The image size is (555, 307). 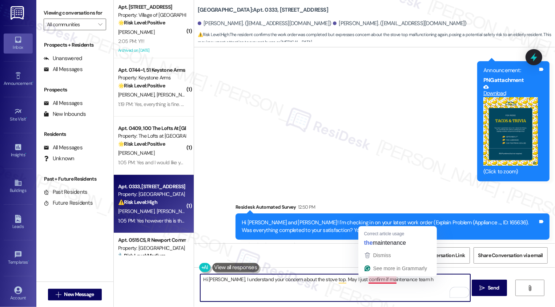 What do you see at coordinates (511, 131) in the screenshot?
I see `button: Zoom image` at bounding box center [511, 131].